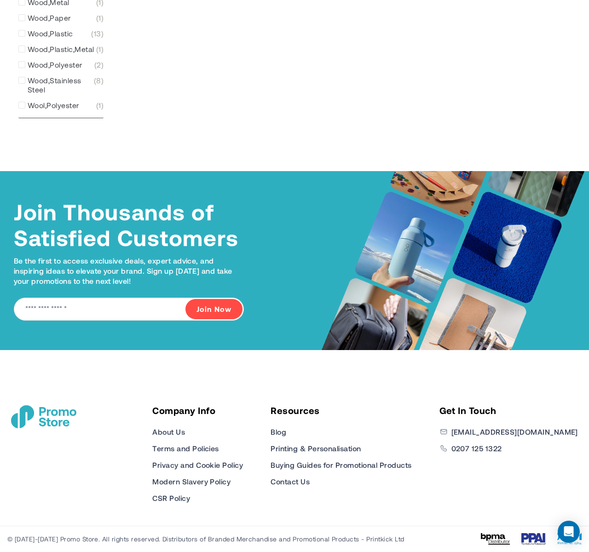  I want to click on h5: Company Info, so click(197, 410).